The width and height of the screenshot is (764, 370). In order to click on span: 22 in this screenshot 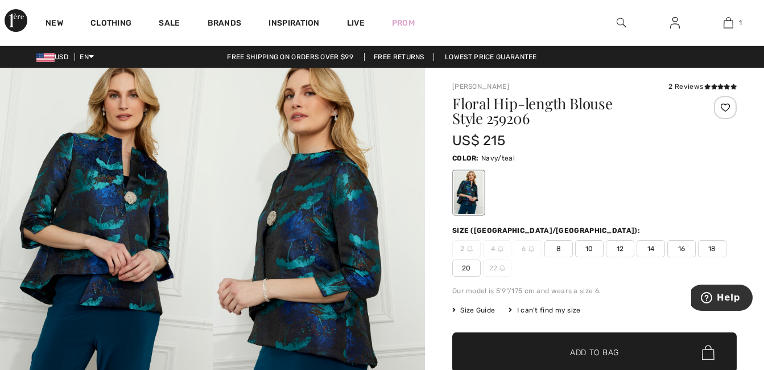, I will do `click(497, 268)`.